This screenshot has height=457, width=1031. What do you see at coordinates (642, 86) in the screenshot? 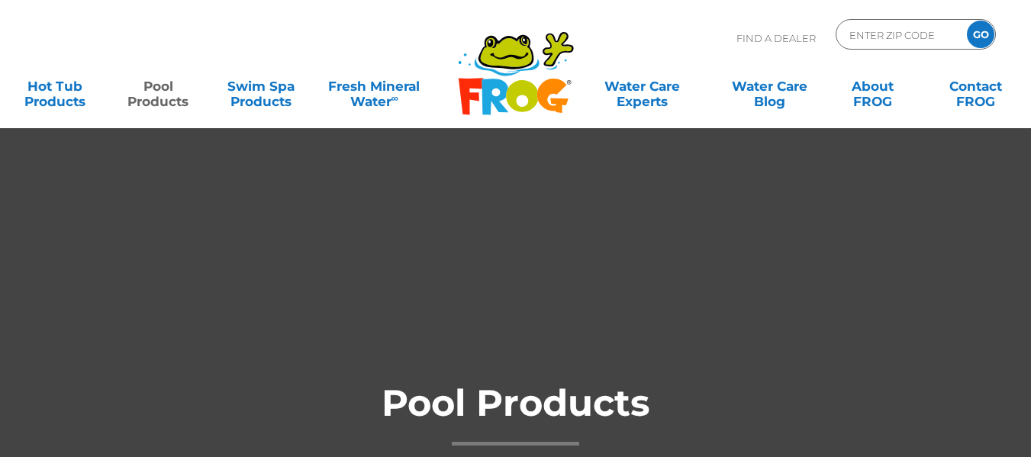
I see `a: Water CareExperts` at bounding box center [642, 86].